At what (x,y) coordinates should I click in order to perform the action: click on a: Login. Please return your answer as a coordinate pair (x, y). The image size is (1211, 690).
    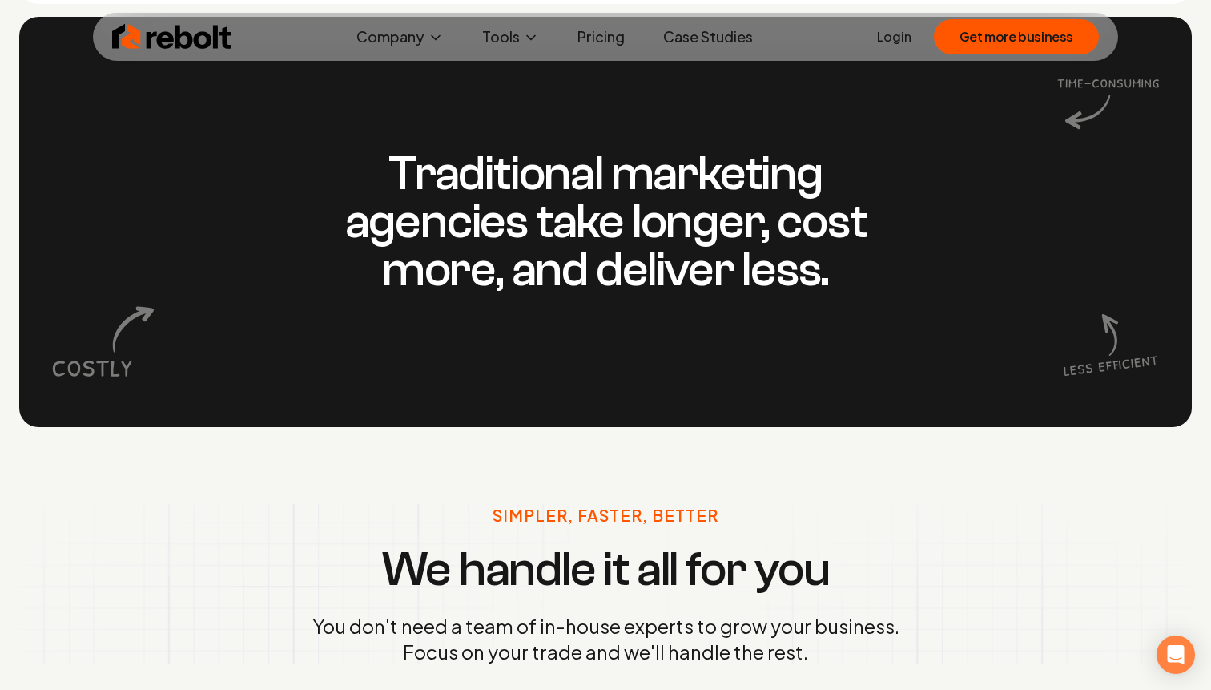
    Looking at the image, I should click on (894, 37).